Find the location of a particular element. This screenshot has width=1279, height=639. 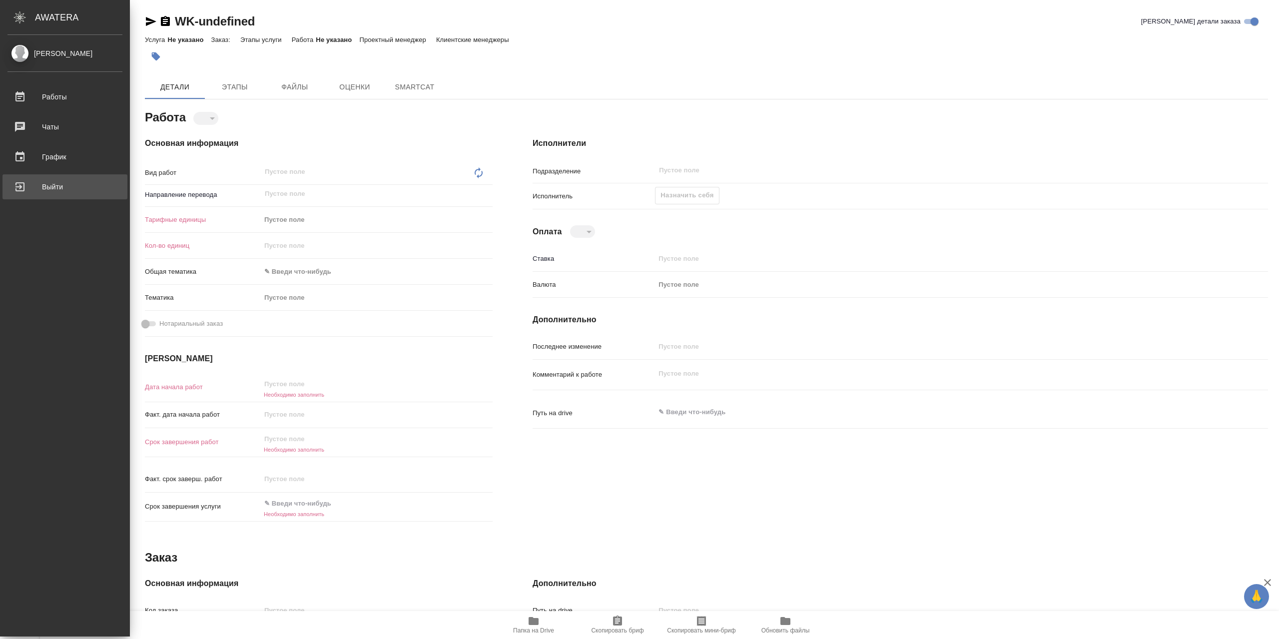

p: Подразделение is located at coordinates (594, 171).